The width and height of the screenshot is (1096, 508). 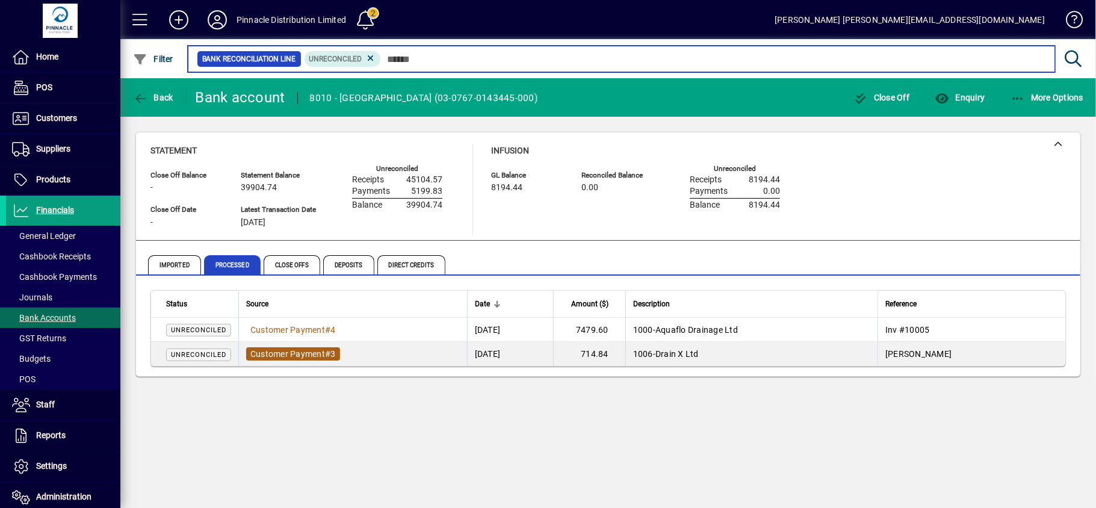 What do you see at coordinates (348, 265) in the screenshot?
I see `span: Deposits` at bounding box center [348, 265].